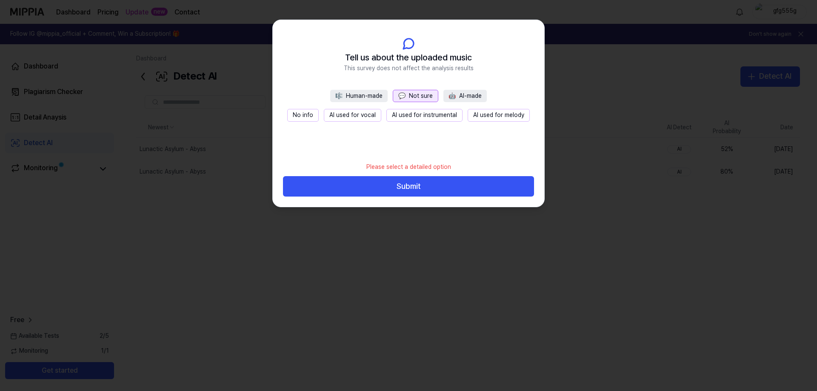  What do you see at coordinates (498, 115) in the screenshot?
I see `button: AI used for melody` at bounding box center [498, 115].